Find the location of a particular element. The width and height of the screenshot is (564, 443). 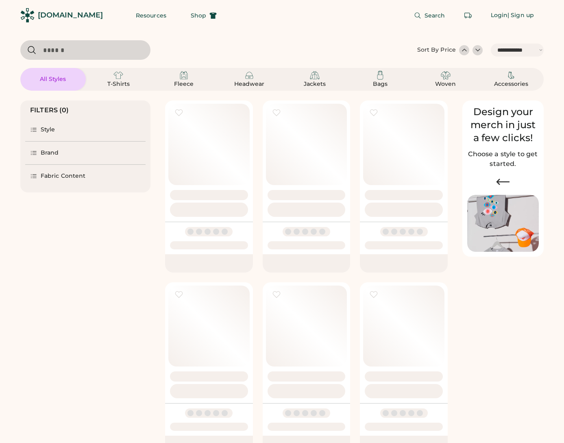

div: Style is located at coordinates (48, 130).